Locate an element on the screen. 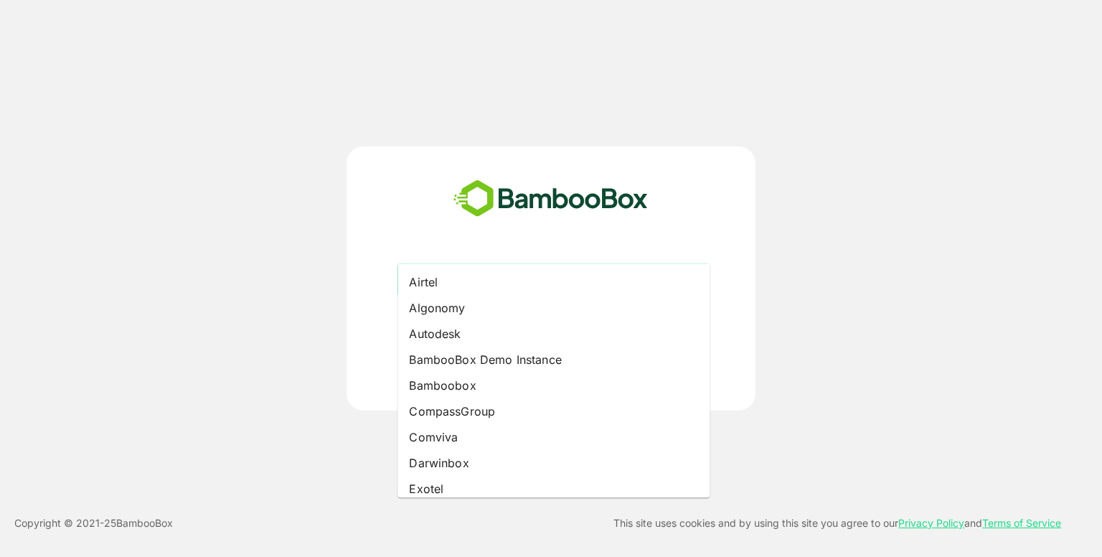 This screenshot has width=1102, height=557. li: Autodesk is located at coordinates (553, 334).